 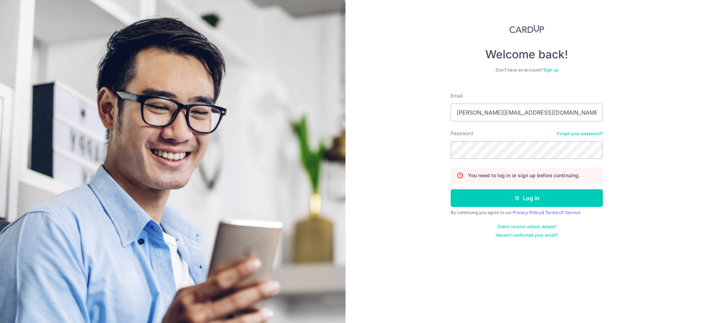 I want to click on a: Didn't receive unlock details?, so click(x=527, y=227).